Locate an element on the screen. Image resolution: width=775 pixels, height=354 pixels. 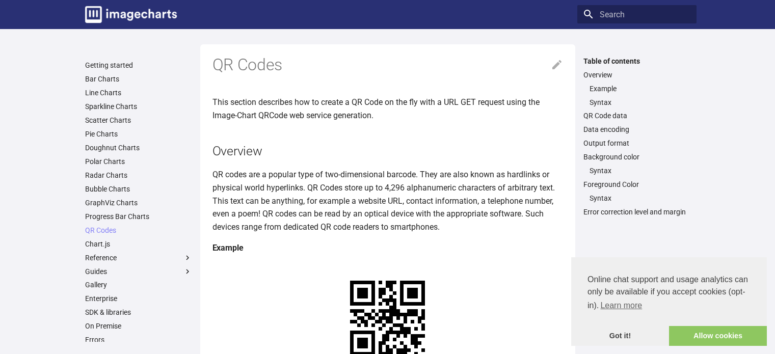
a: Polar Charts is located at coordinates (139, 162).